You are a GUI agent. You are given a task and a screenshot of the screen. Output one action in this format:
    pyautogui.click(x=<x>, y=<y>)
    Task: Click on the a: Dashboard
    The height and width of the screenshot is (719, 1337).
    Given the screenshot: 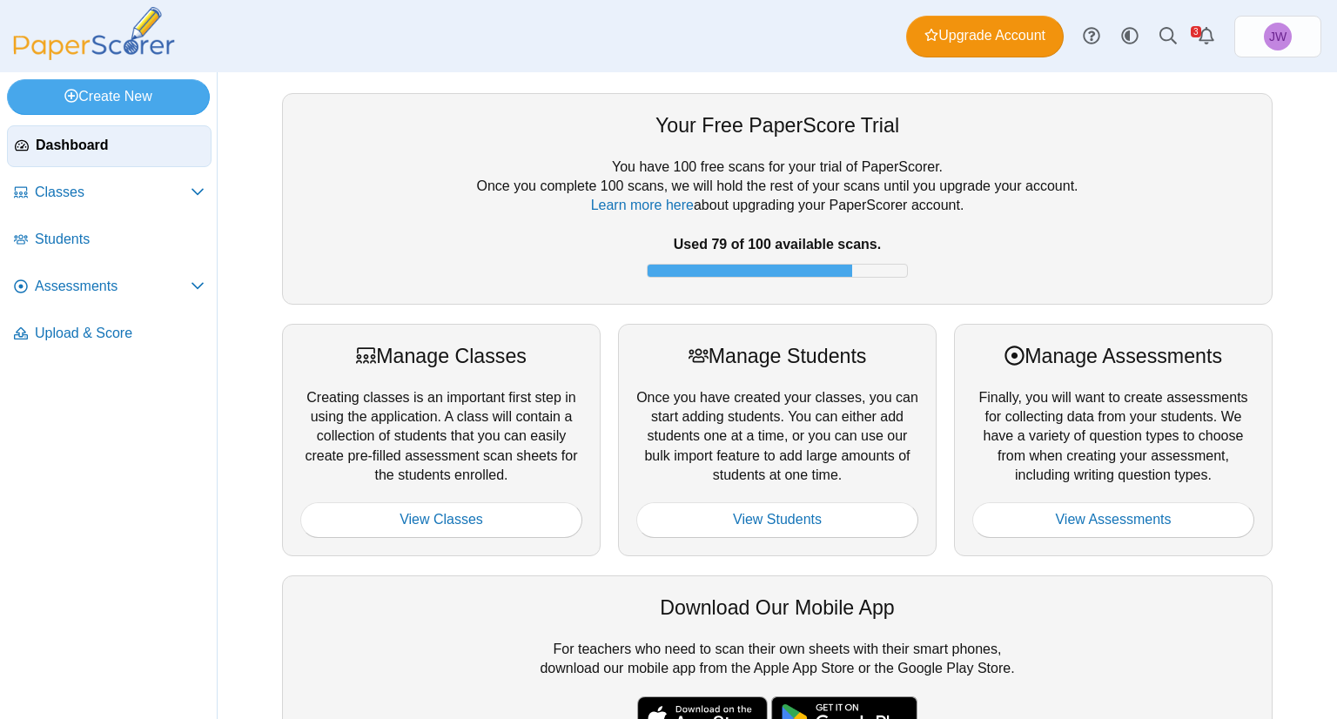 What is the action you would take?
    pyautogui.click(x=109, y=146)
    